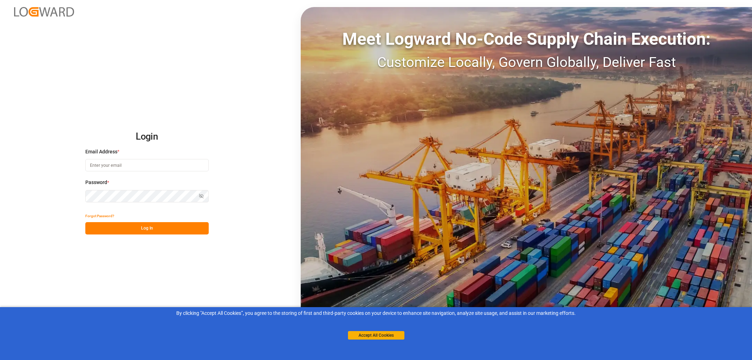  I want to click on div: By clicking "Accept All Cookies”, you agree to the storing of first and third-party cookies on yo..., so click(376, 313).